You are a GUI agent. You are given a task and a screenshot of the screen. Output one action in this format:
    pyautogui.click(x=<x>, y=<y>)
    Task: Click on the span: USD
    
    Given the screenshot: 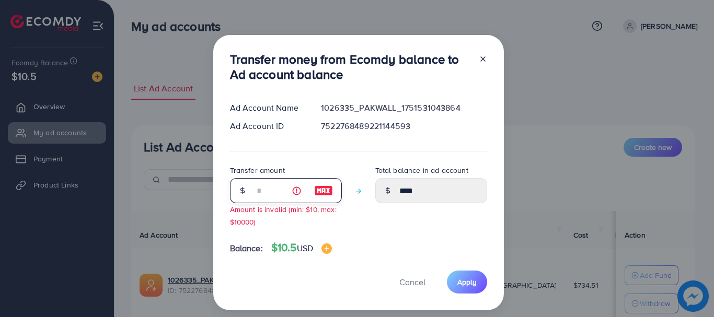 What is the action you would take?
    pyautogui.click(x=305, y=248)
    